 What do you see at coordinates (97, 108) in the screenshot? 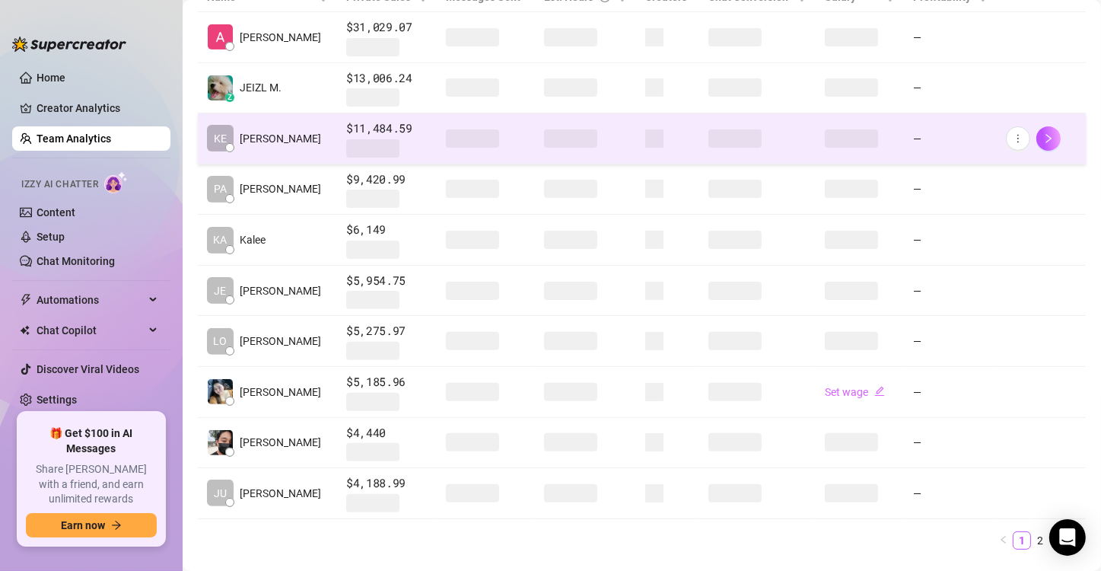
I see `a: Creator Analytics` at bounding box center [97, 108].